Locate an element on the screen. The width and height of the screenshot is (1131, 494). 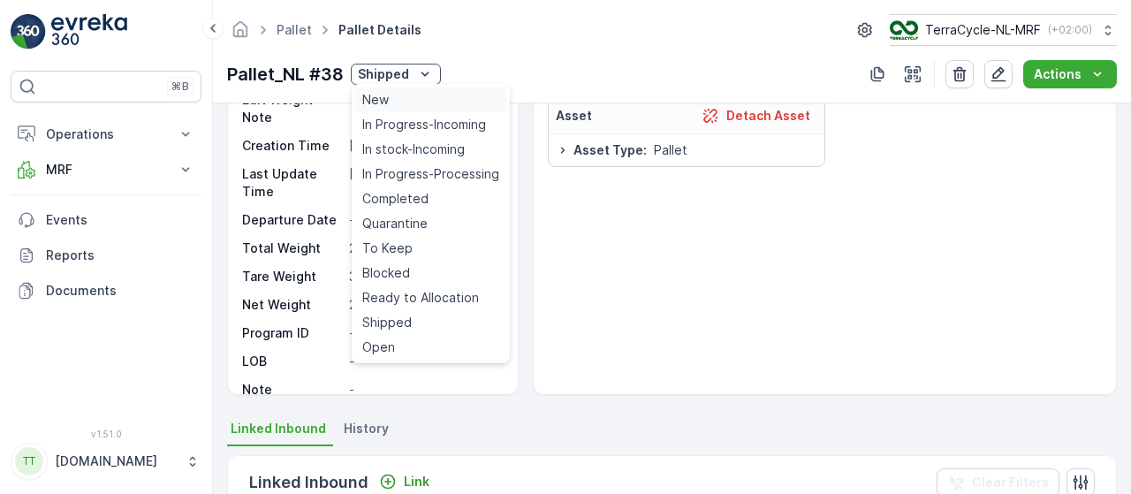
p: Last Update Time is located at coordinates (292, 183).